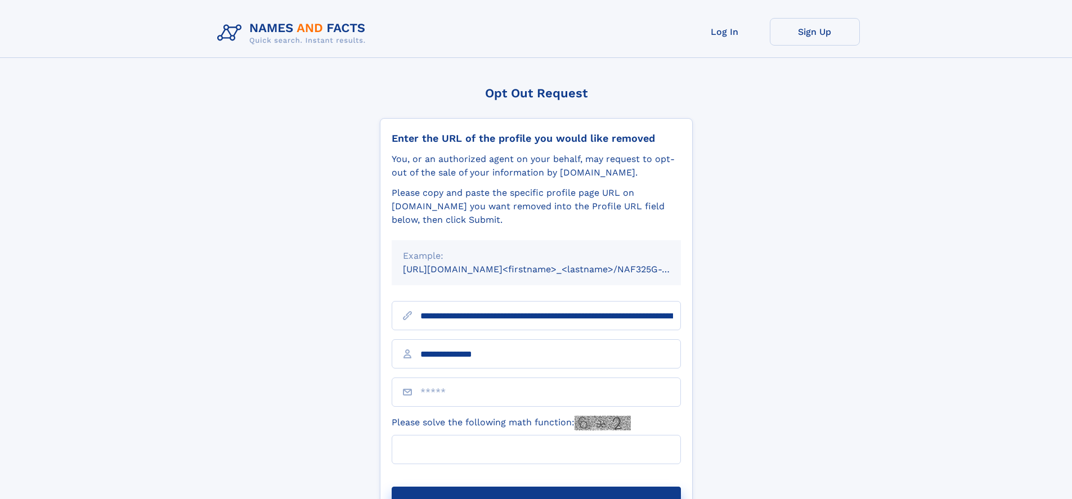 This screenshot has height=499, width=1072. I want to click on a: Log In, so click(725, 32).